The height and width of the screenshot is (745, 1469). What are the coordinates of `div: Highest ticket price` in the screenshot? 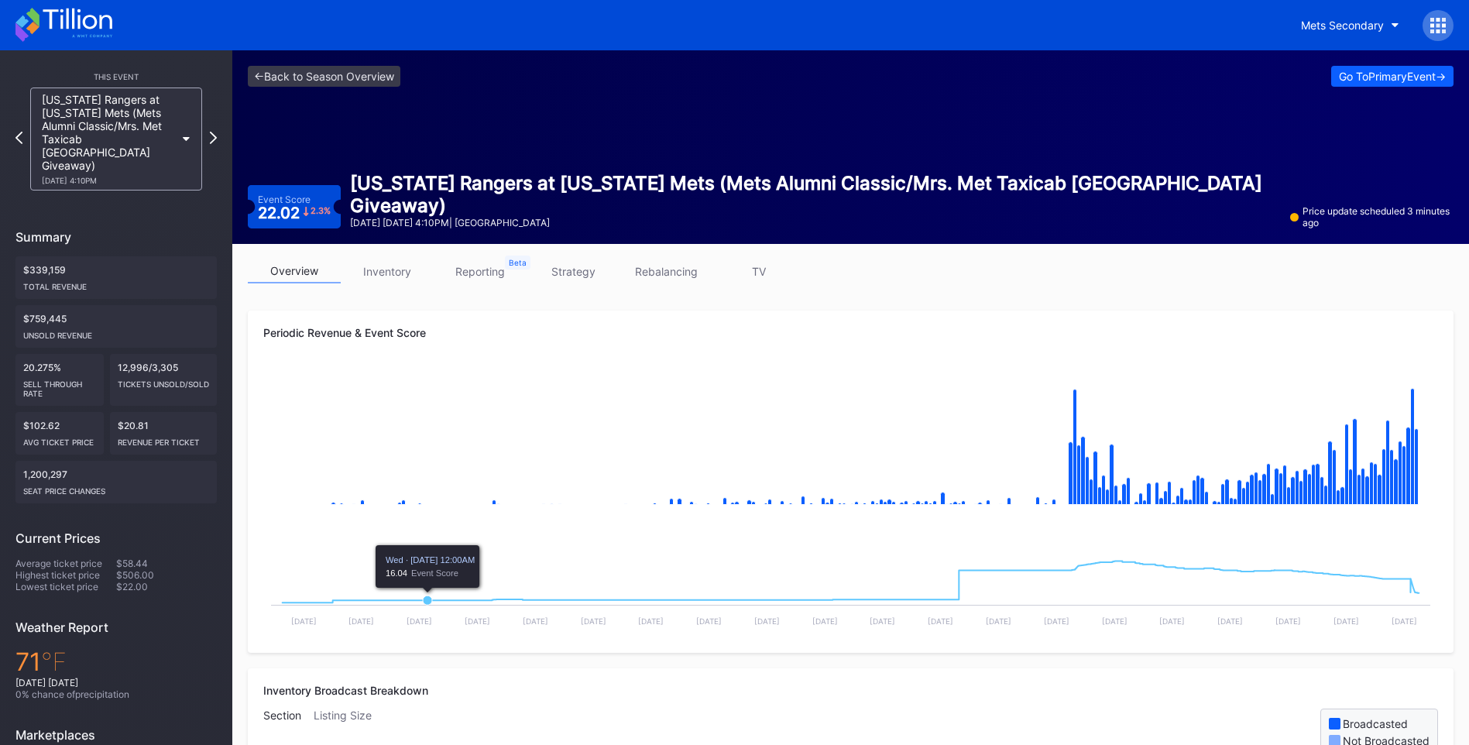 It's located at (66, 574).